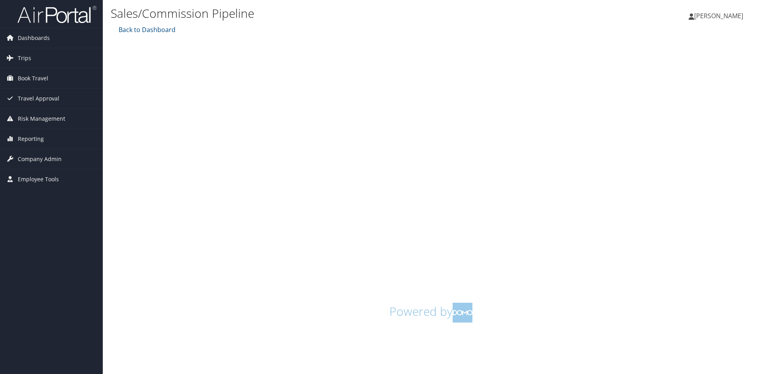 Image resolution: width=759 pixels, height=374 pixels. Describe the element at coordinates (25, 58) in the screenshot. I see `span: Trips` at that location.